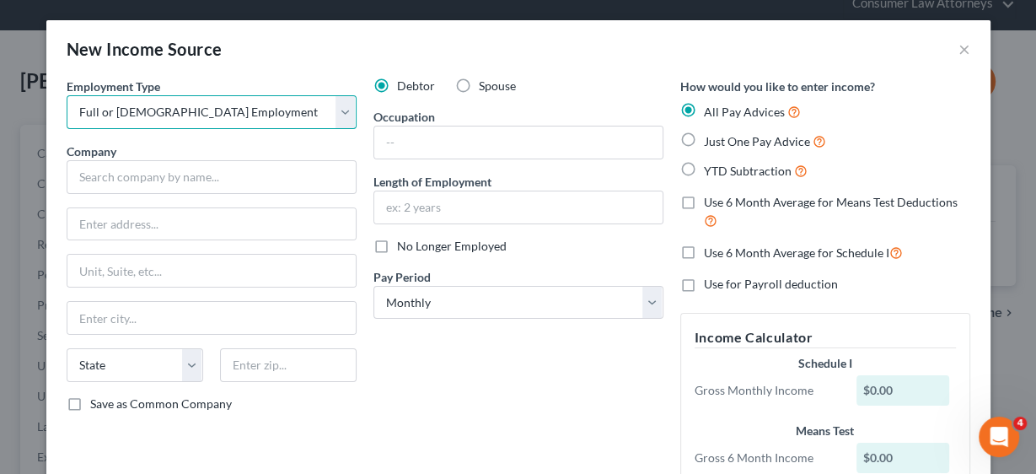 The height and width of the screenshot is (474, 1036). I want to click on span: Employment Type, so click(113, 86).